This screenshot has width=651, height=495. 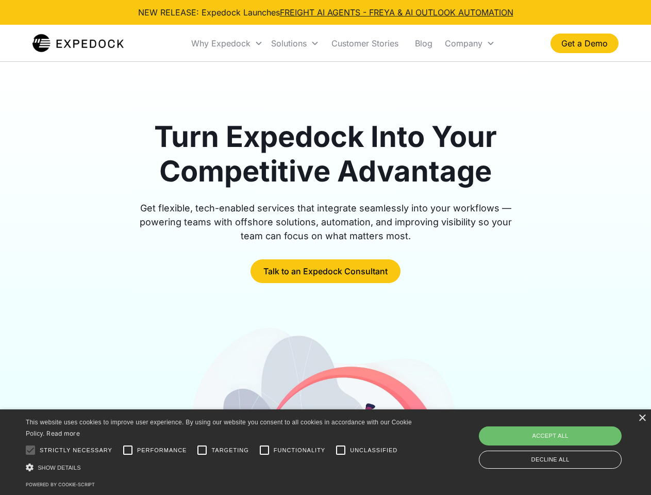 What do you see at coordinates (299, 450) in the screenshot?
I see `span: Functionality` at bounding box center [299, 450].